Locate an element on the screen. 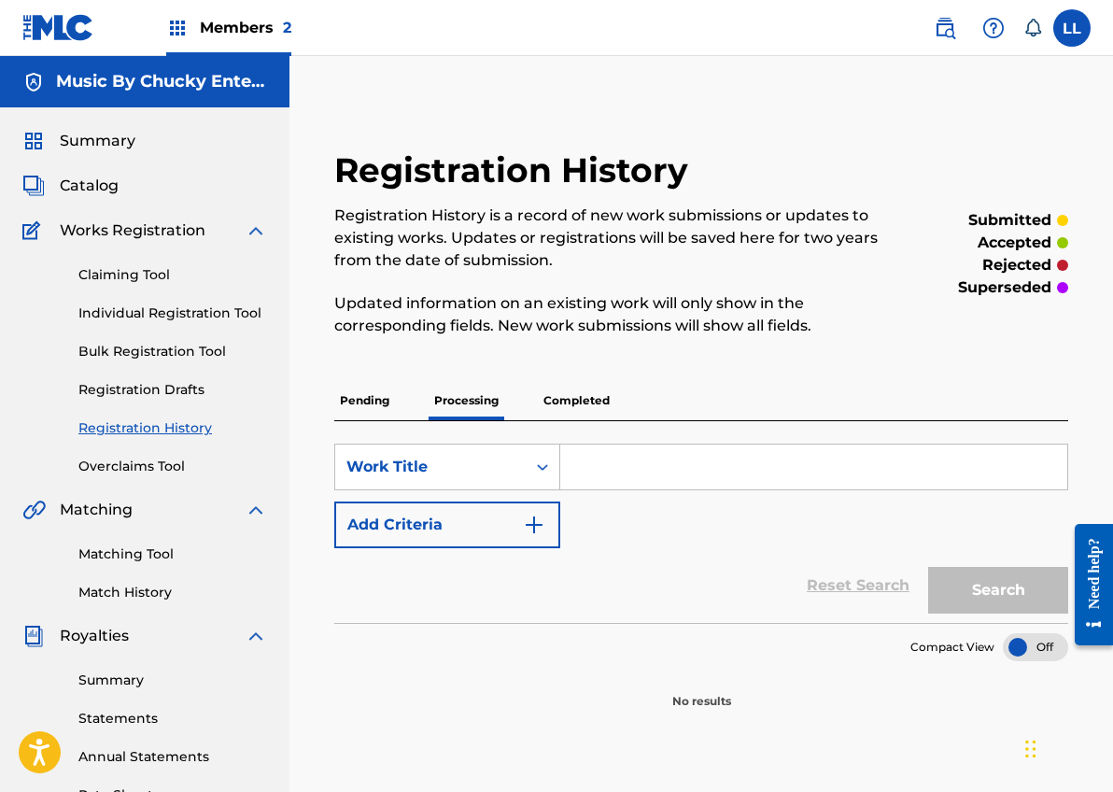  div: Work Title is located at coordinates (430, 467).